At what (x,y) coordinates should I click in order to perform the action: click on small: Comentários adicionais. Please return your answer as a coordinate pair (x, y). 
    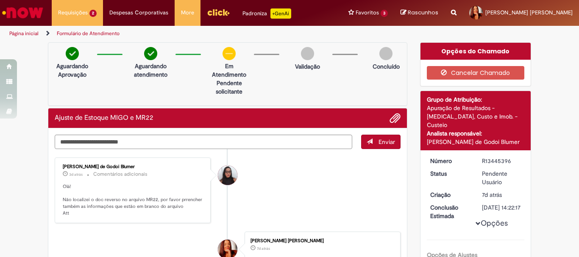
    Looking at the image, I should click on (120, 174).